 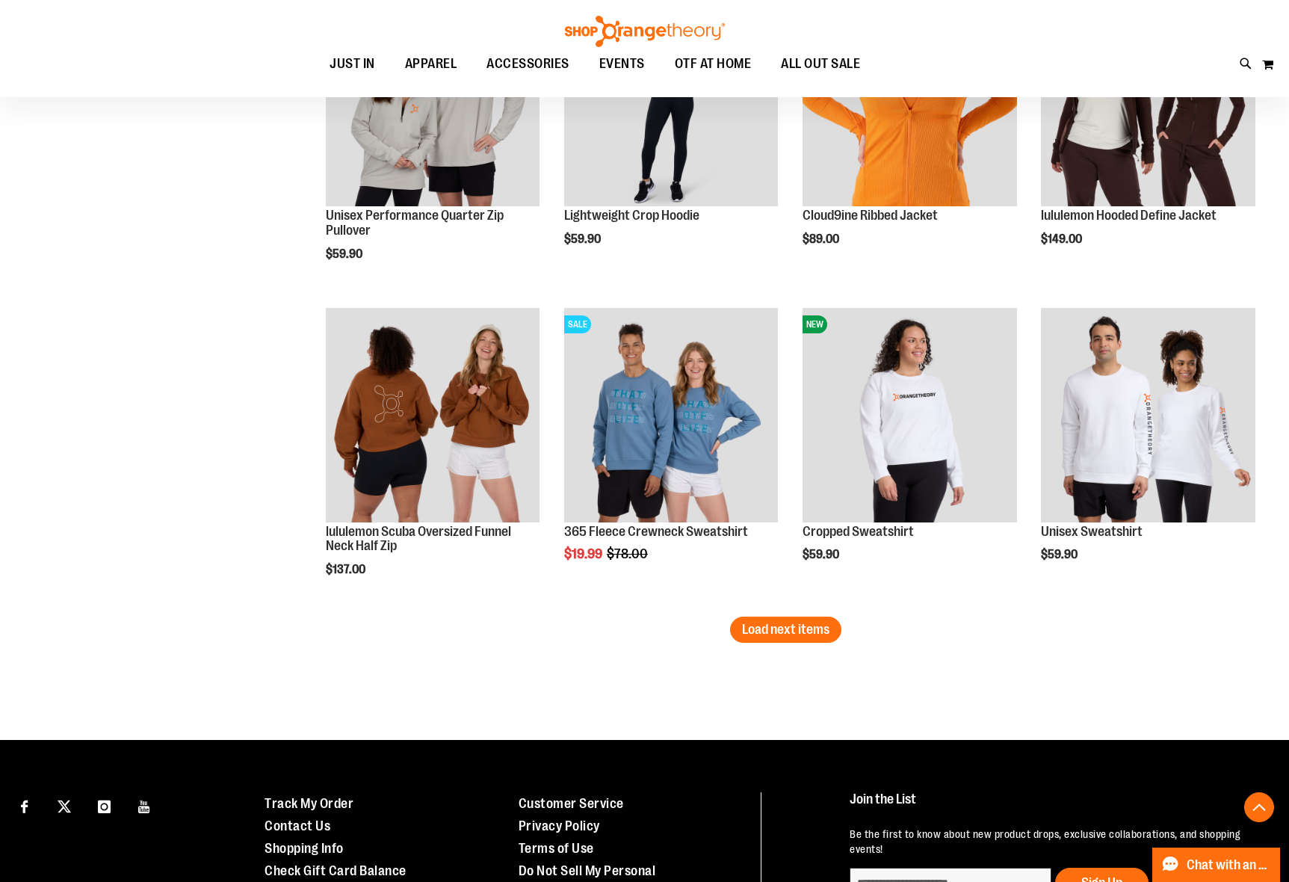 What do you see at coordinates (1148, 415) in the screenshot?
I see `img: Unisex Sweatshirt` at bounding box center [1148, 415].